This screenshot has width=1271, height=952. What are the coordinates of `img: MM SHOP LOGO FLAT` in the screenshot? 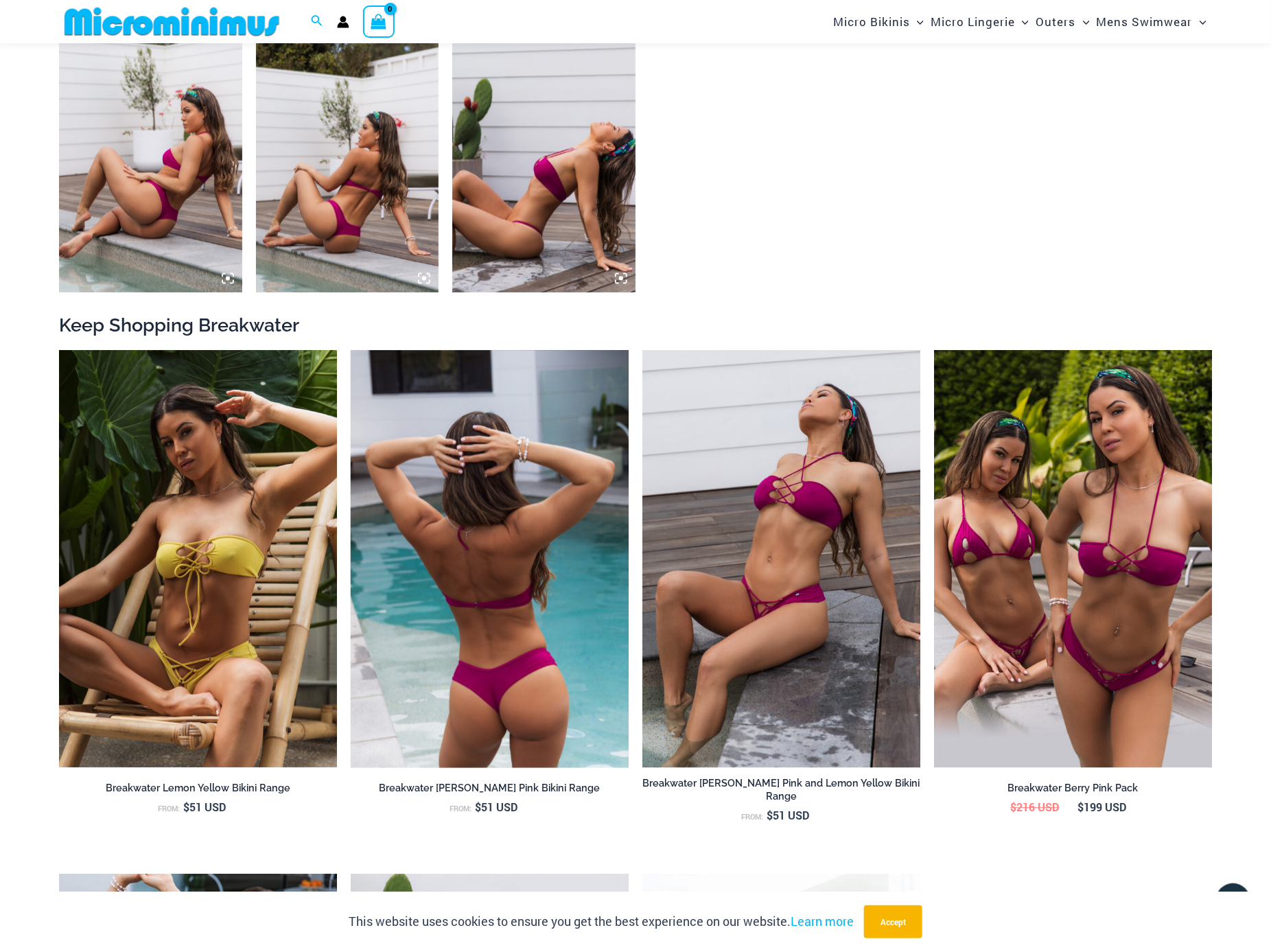 It's located at (172, 22).